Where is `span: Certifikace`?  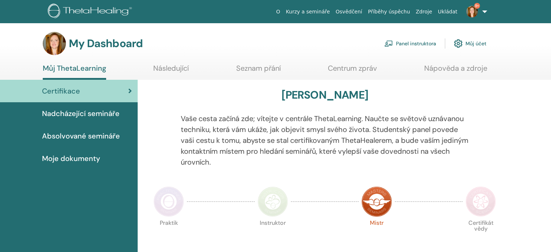
span: Certifikace is located at coordinates (61, 91).